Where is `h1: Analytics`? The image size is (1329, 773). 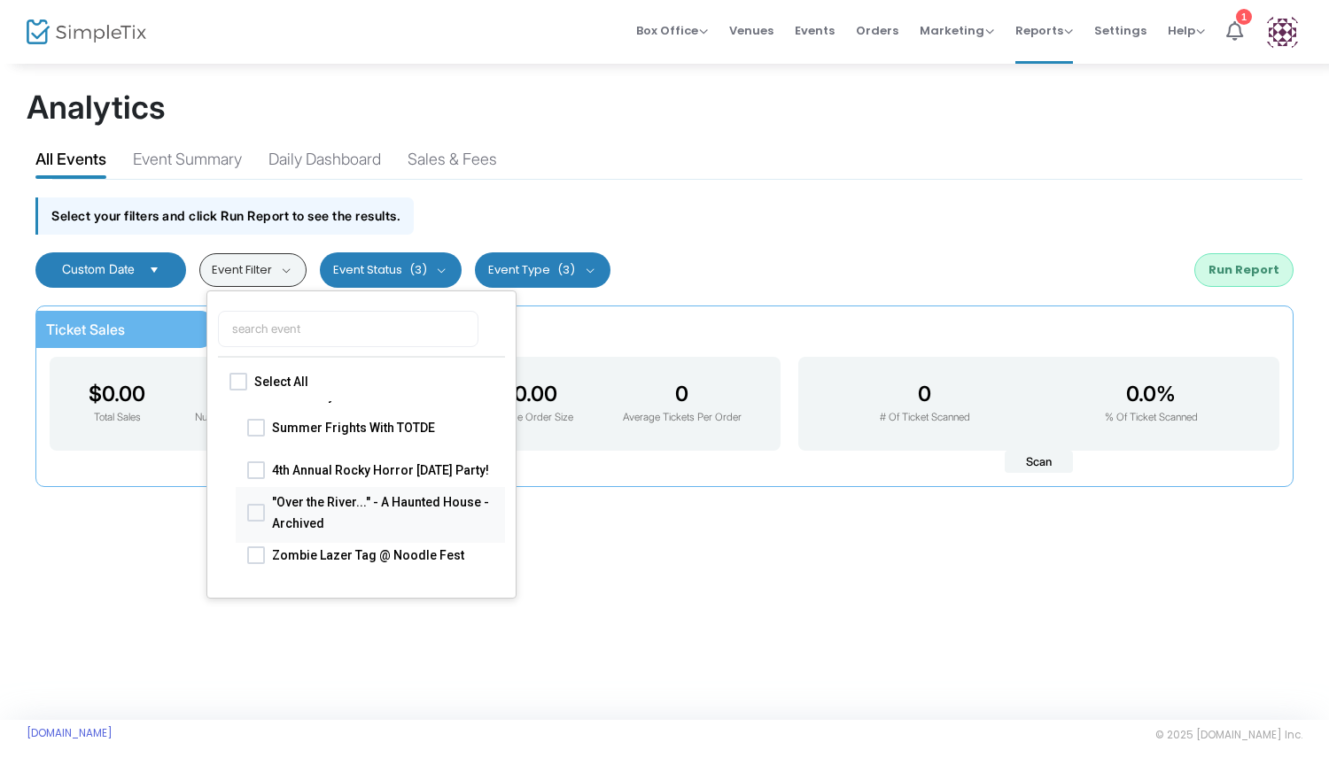 h1: Analytics is located at coordinates (665, 107).